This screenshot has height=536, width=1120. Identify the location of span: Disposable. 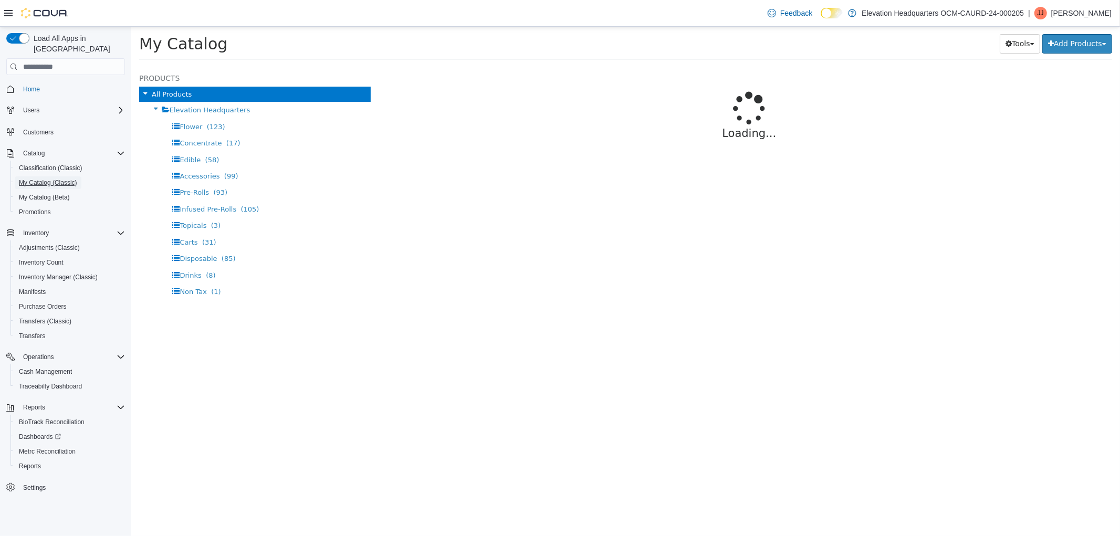
(67, 232).